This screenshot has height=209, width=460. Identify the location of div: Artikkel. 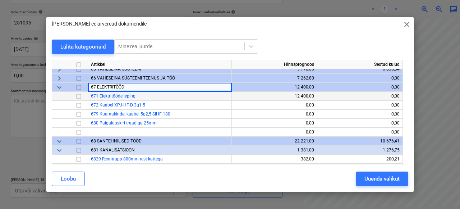
(160, 64).